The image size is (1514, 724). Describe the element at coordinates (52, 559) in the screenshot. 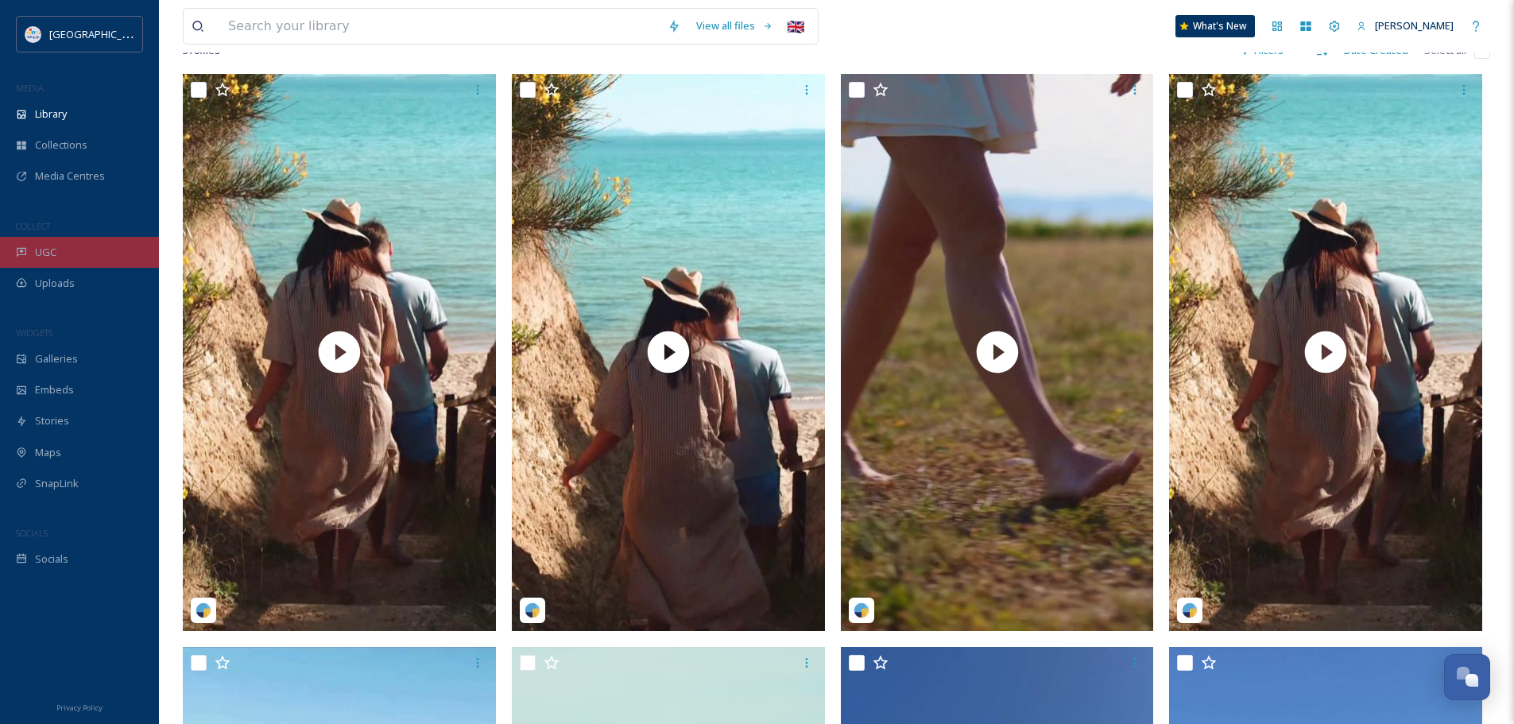

I see `span: Socials` at that location.